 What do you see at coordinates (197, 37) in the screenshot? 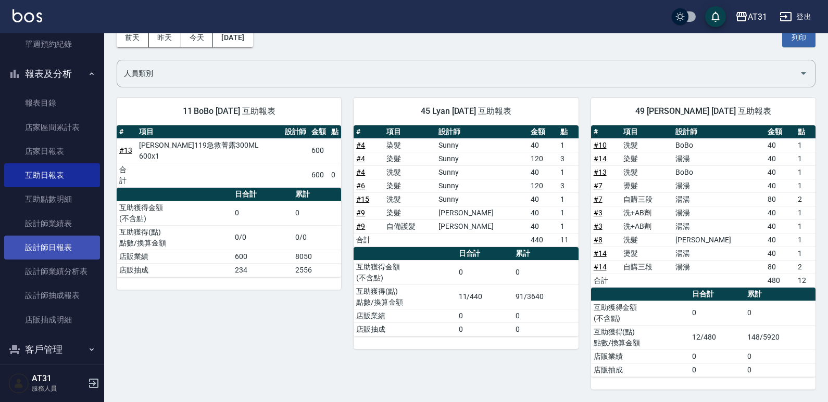
I see `button: 今天` at bounding box center [197, 37].